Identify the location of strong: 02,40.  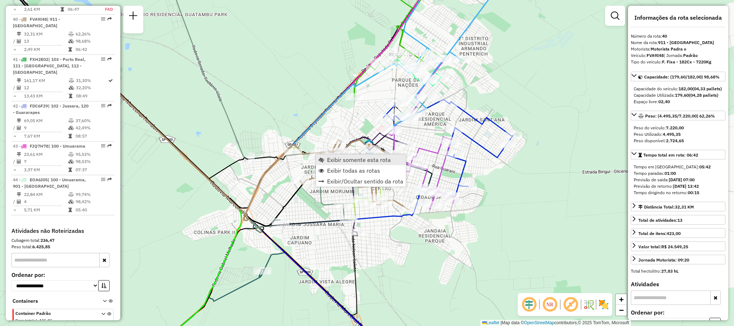
(664, 101).